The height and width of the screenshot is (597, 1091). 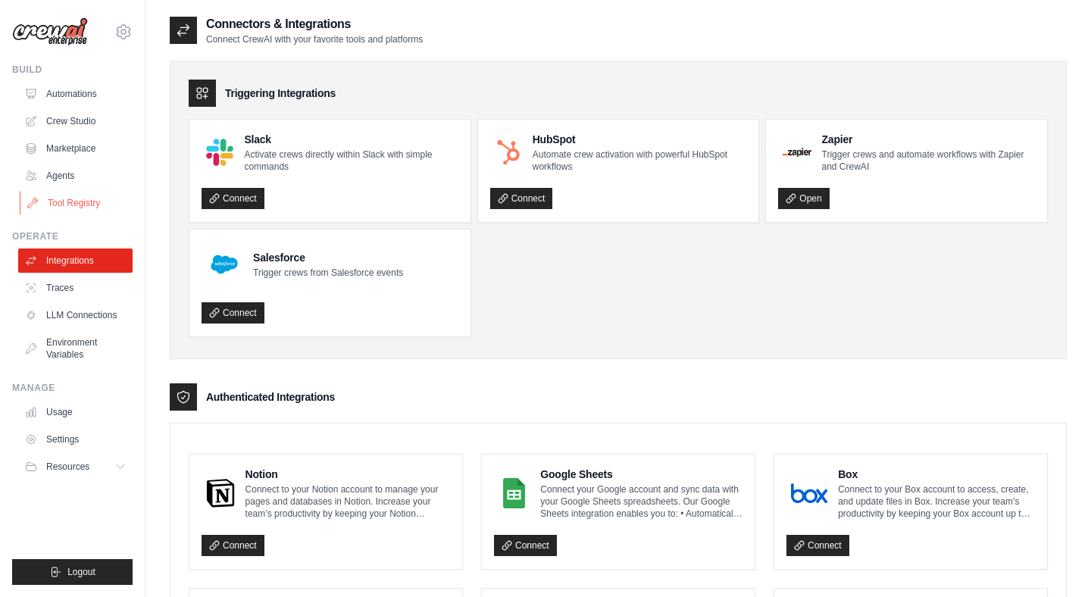 What do you see at coordinates (315, 24) in the screenshot?
I see `h2: Connectors & Integrations` at bounding box center [315, 24].